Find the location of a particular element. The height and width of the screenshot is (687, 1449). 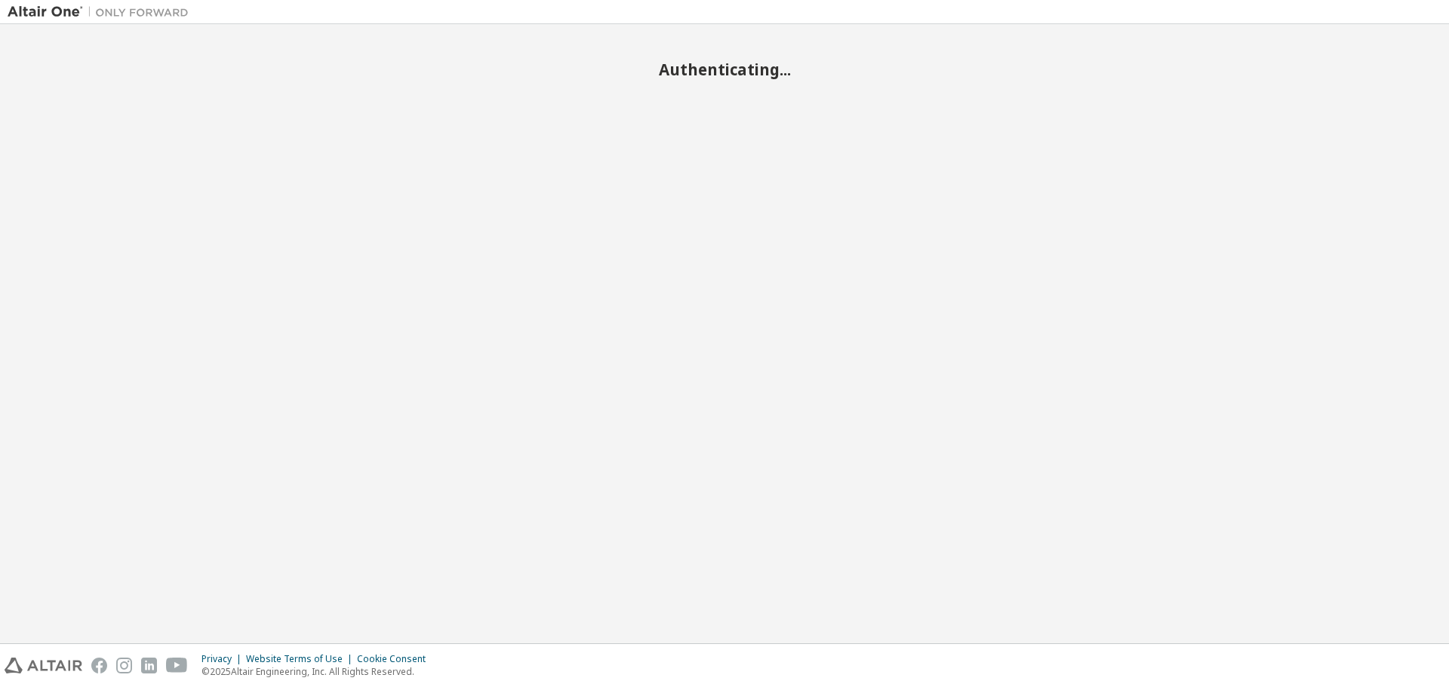

img: altair_logo.svg is located at coordinates (43, 666).